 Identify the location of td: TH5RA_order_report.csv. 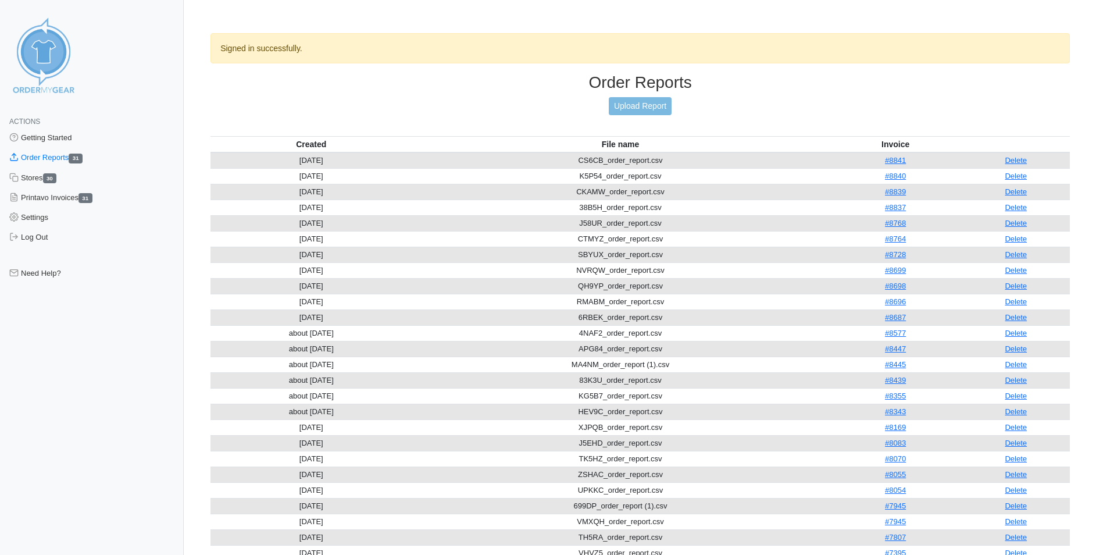
(620, 537).